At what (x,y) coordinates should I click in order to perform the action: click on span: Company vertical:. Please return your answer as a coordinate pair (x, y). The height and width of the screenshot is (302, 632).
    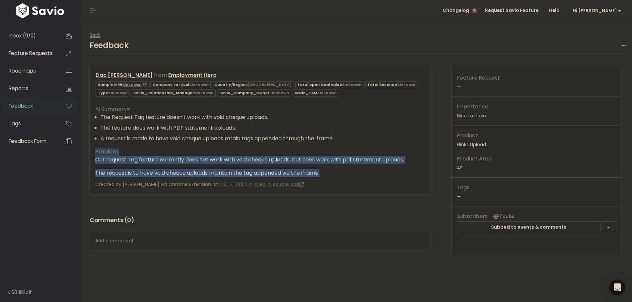
    Looking at the image, I should click on (180, 85).